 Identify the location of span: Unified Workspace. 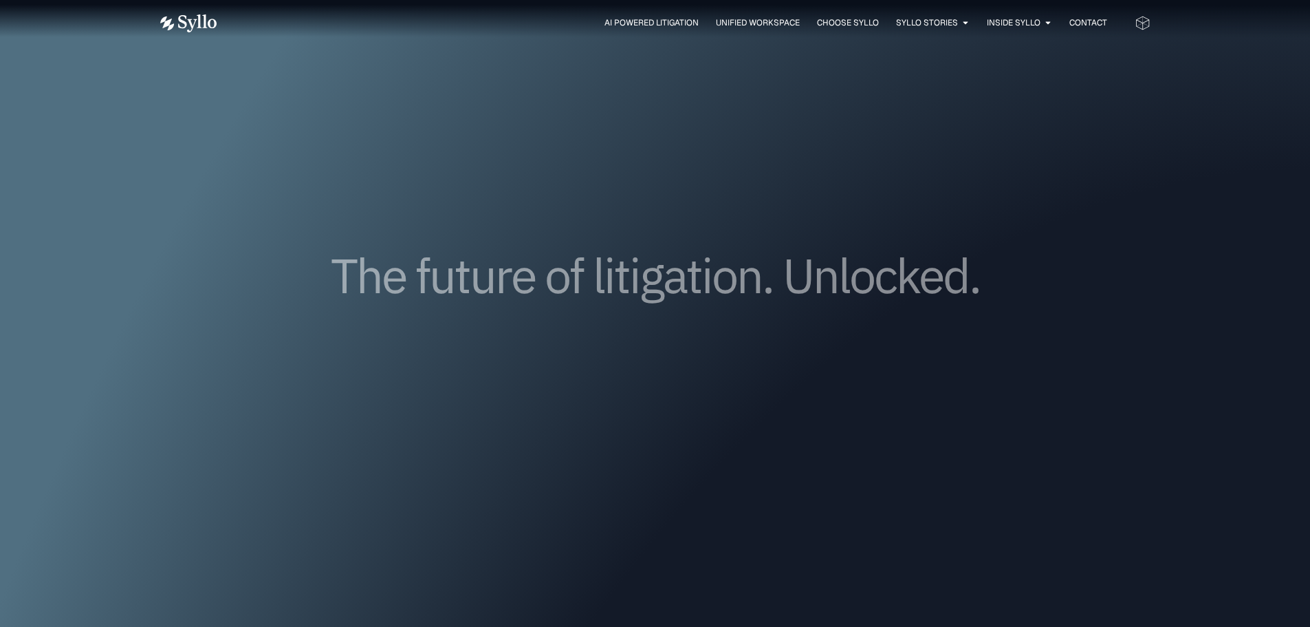
(758, 23).